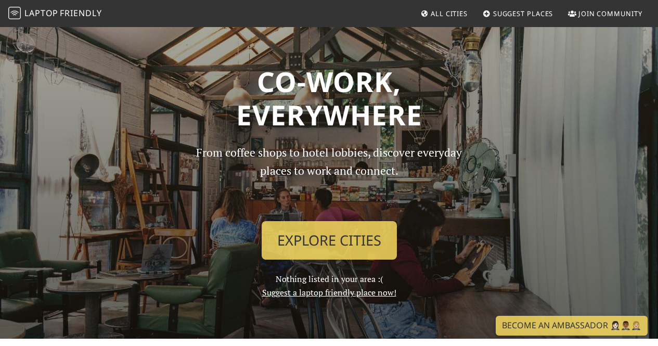 Image resolution: width=658 pixels, height=346 pixels. I want to click on span: Friendly, so click(81, 13).